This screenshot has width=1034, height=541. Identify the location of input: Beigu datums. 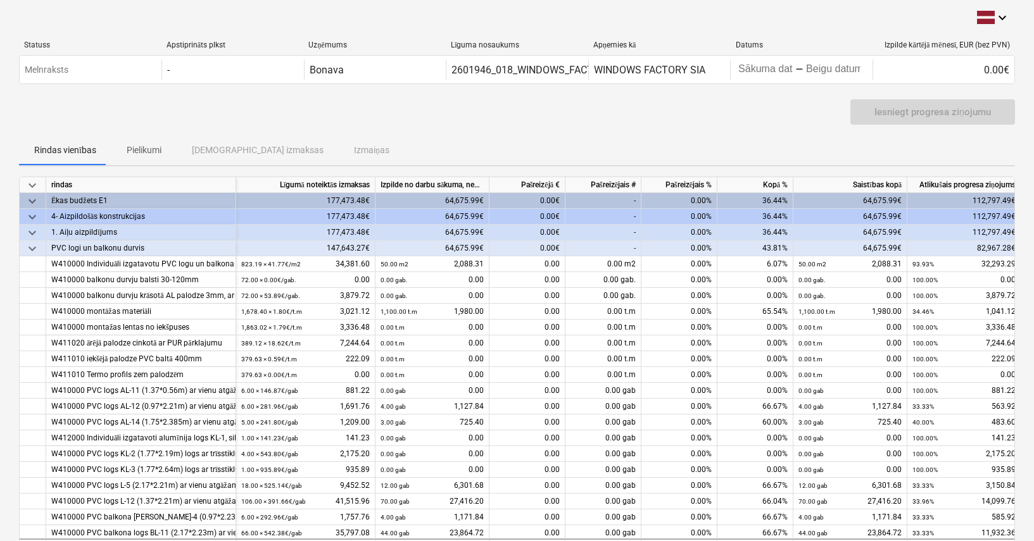
(833, 70).